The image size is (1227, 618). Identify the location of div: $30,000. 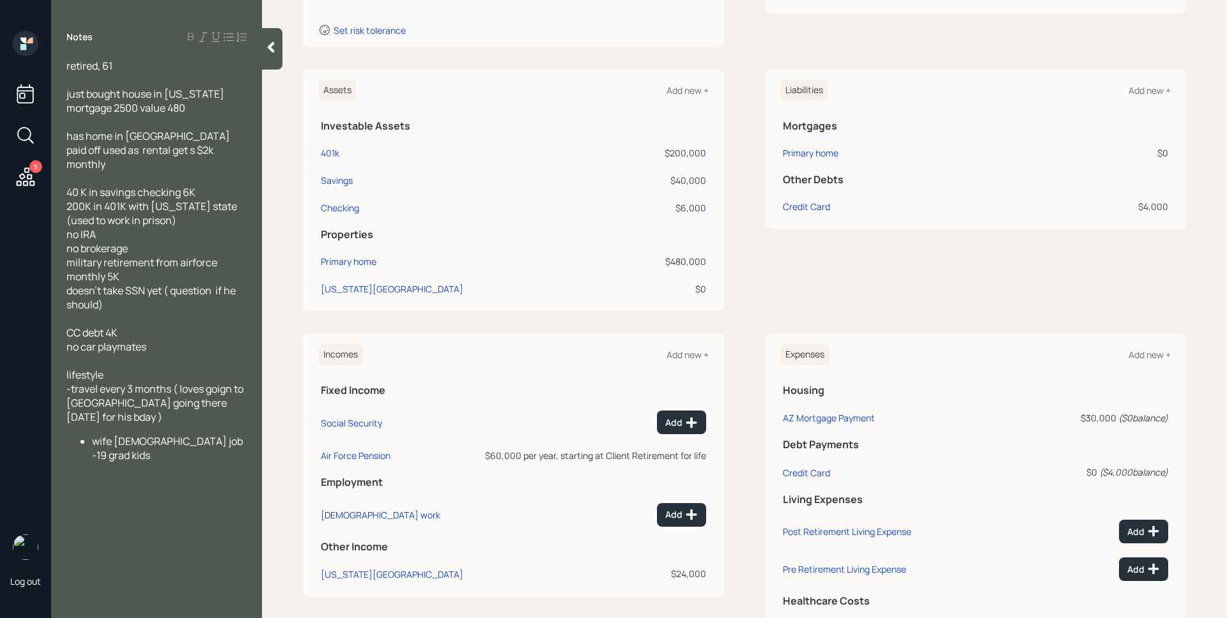
(1093, 418).